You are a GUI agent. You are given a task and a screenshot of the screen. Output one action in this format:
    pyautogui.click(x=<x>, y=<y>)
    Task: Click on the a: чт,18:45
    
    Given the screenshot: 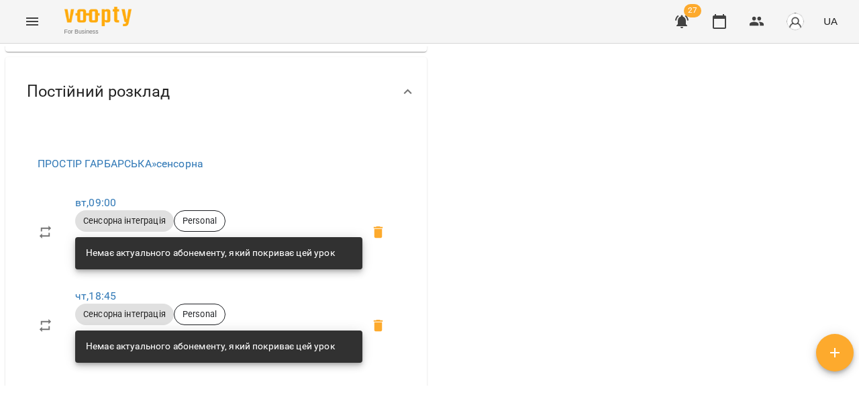 What is the action you would take?
    pyautogui.click(x=95, y=295)
    